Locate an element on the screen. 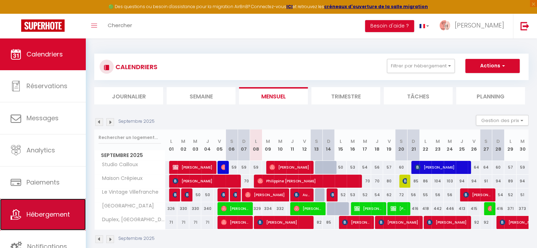 The width and height of the screenshot is (537, 248). li: Trimestre is located at coordinates (346, 96).